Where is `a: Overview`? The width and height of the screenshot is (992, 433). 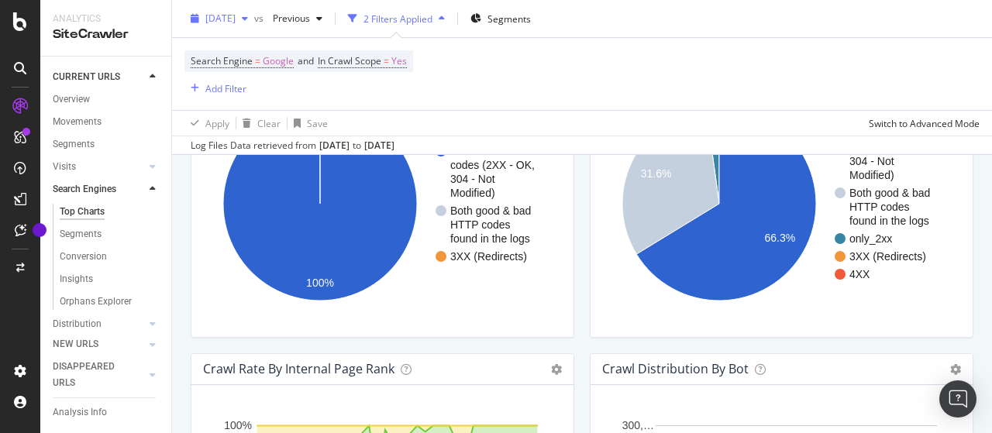
a: Overview is located at coordinates (106, 99).